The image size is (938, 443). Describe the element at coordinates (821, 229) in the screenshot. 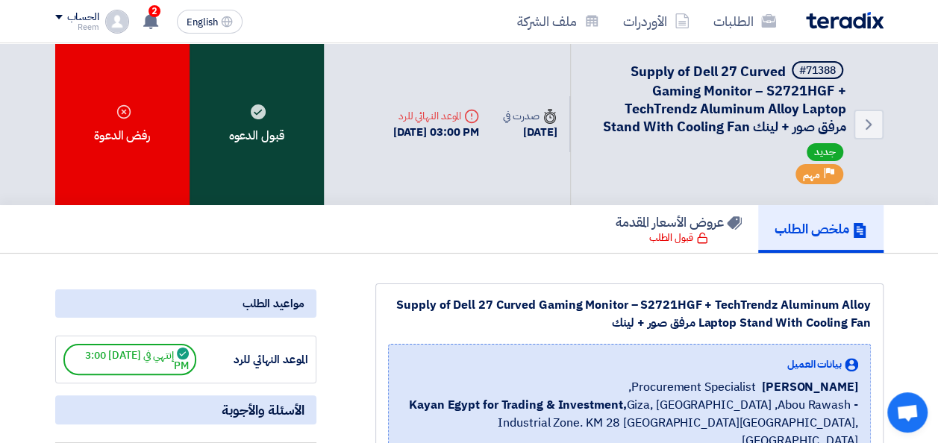

I see `a: ملخص الطلب` at that location.